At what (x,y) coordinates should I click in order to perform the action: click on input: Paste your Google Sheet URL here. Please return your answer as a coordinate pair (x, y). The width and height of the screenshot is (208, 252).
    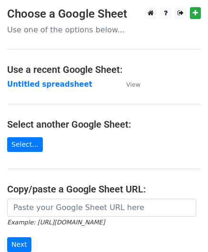
    Looking at the image, I should click on (102, 208).